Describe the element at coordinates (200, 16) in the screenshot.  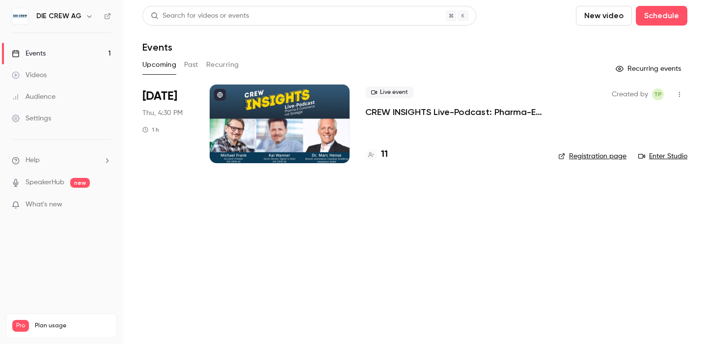
I see `div: Search for videos or events` at that location.